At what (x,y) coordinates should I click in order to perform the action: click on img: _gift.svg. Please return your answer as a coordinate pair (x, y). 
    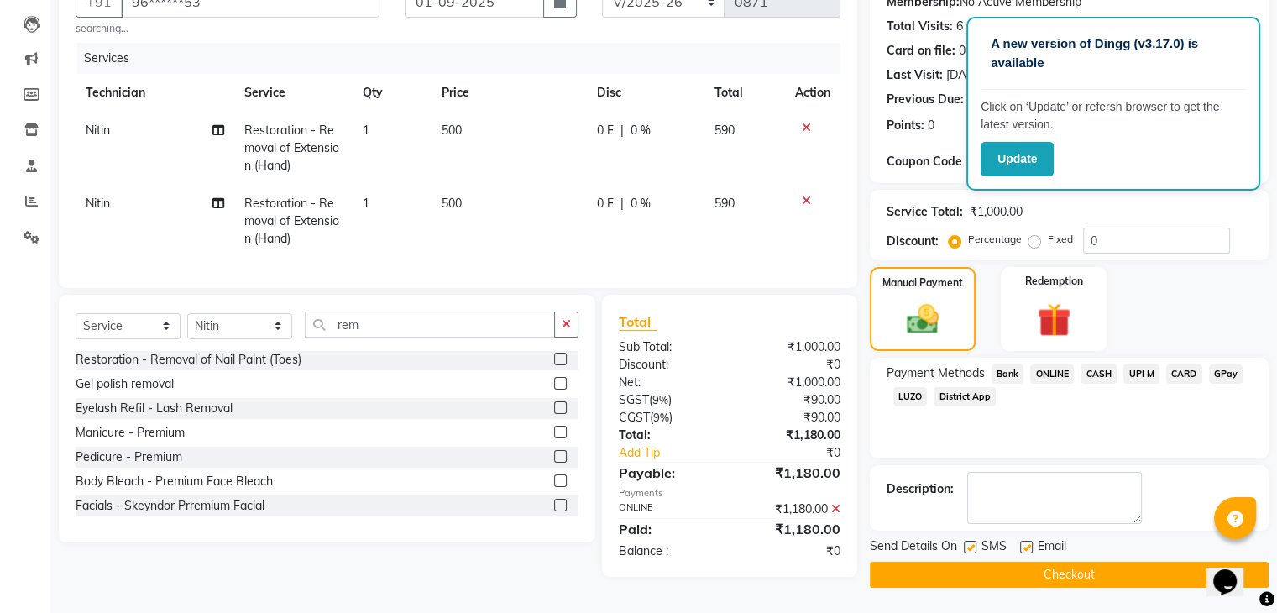
    Looking at the image, I should click on (1054, 320).